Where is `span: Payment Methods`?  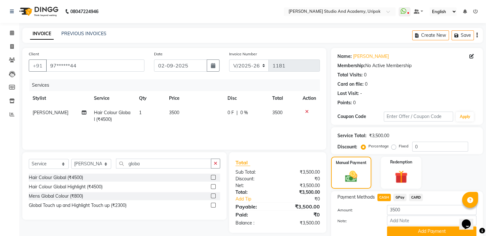 span: Payment Methods is located at coordinates (356, 197).